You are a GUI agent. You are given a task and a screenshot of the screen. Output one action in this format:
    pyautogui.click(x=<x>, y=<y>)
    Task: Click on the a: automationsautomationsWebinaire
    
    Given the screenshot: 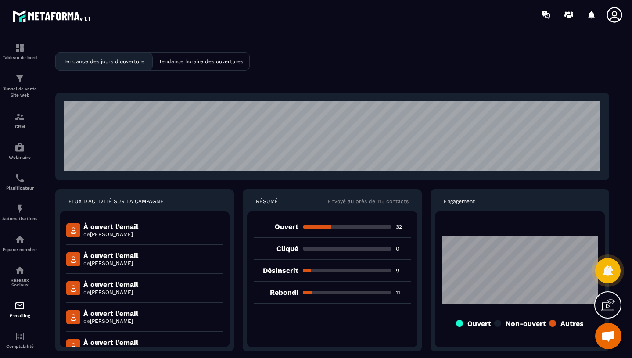 What is the action you would take?
    pyautogui.click(x=20, y=151)
    